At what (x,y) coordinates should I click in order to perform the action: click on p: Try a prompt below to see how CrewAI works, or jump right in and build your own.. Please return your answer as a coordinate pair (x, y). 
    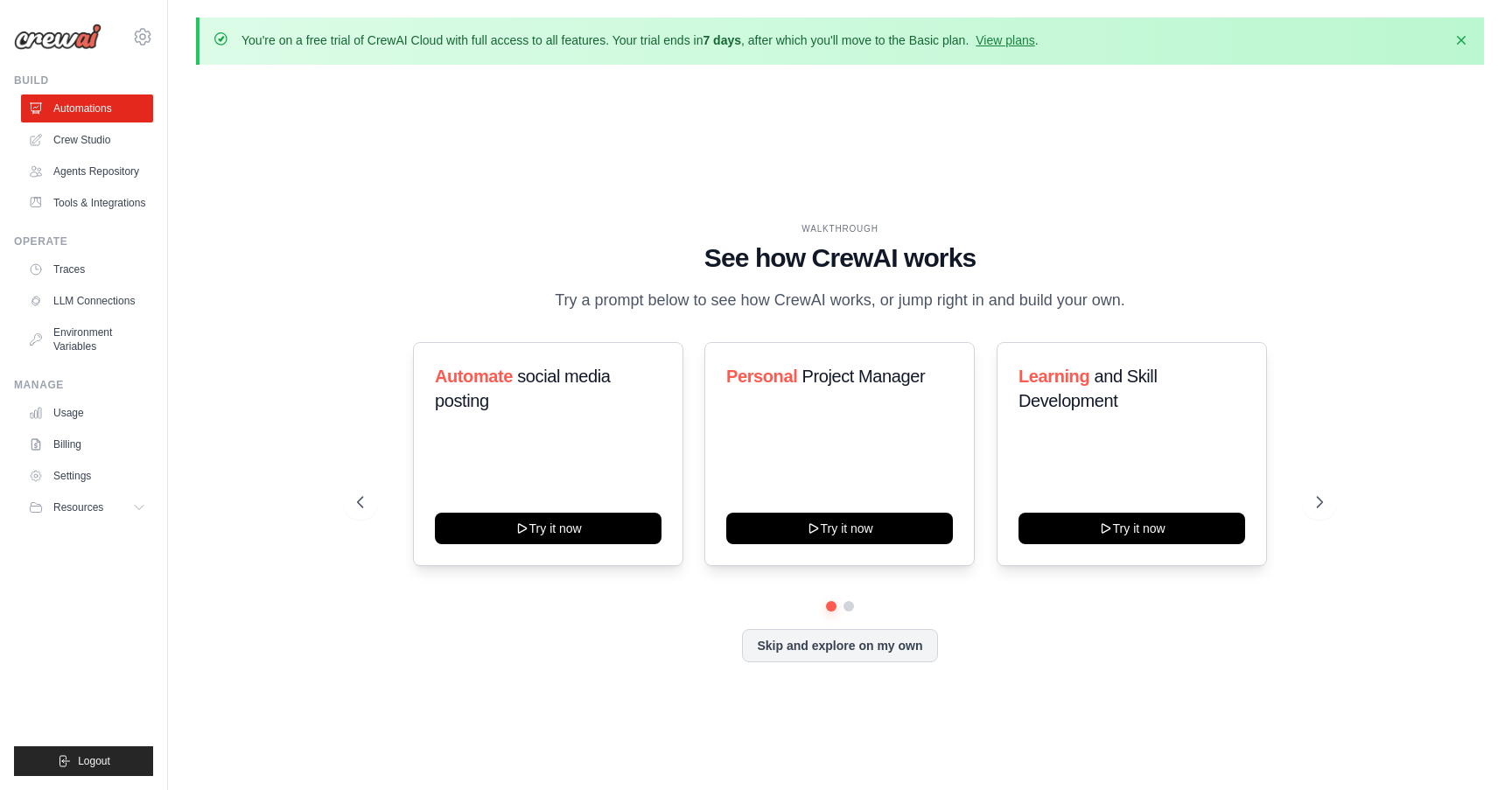
    Looking at the image, I should click on (840, 300).